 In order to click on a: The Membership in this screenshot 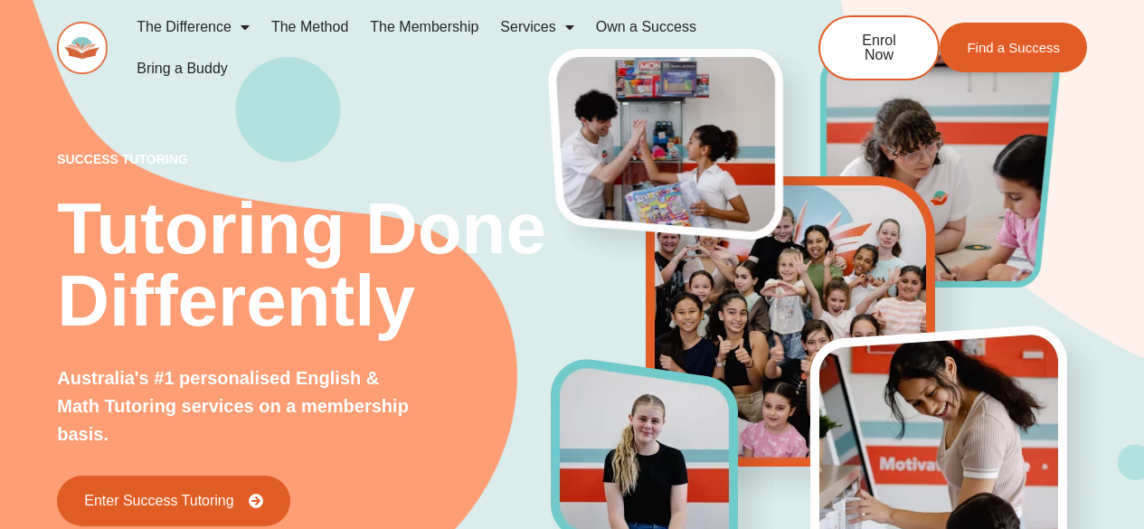, I will do `click(424, 27)`.